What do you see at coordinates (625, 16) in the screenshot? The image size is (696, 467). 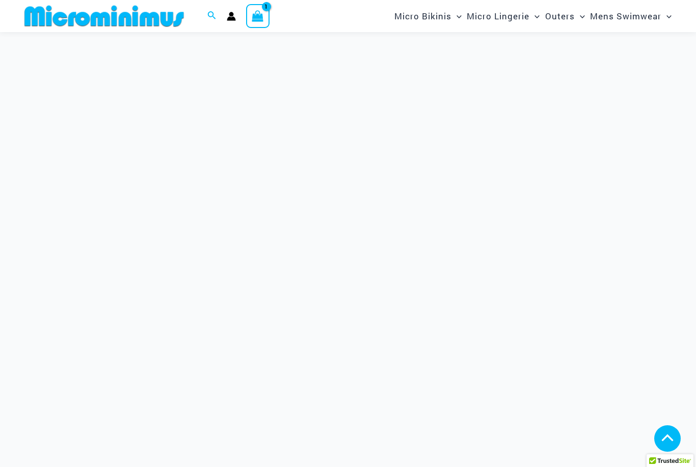 I see `span: Mens Swimwear` at bounding box center [625, 16].